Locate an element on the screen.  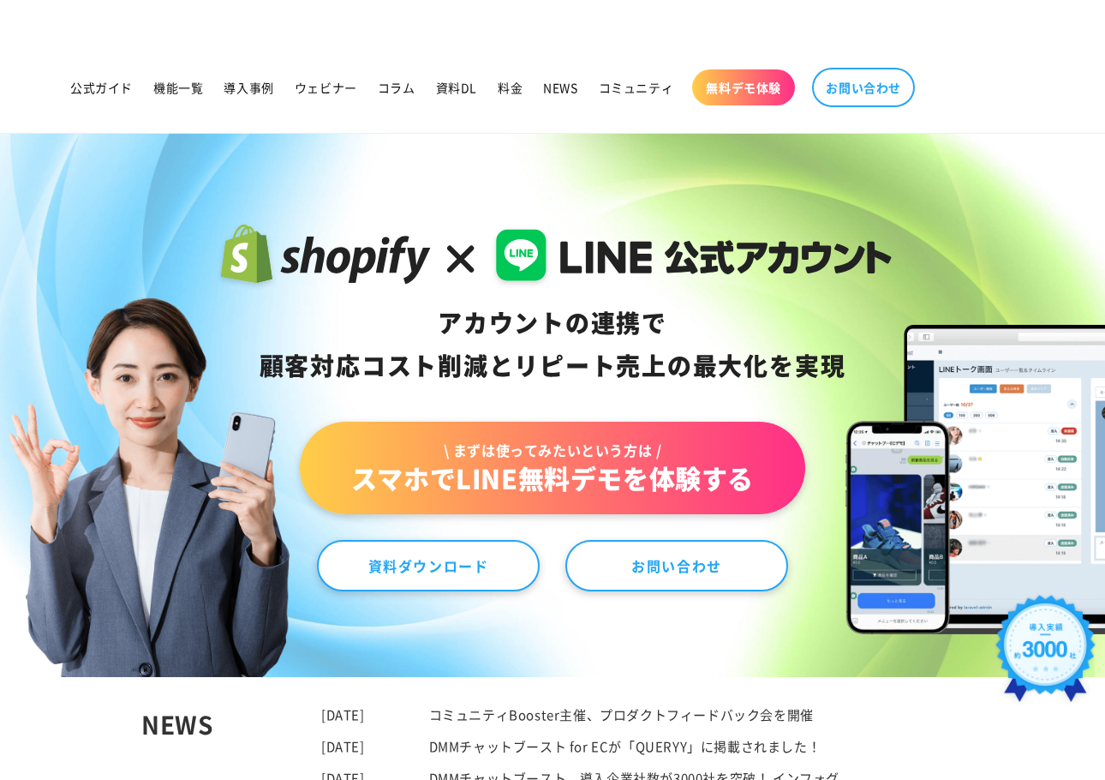
a: ウェビナー is located at coordinates (326, 87).